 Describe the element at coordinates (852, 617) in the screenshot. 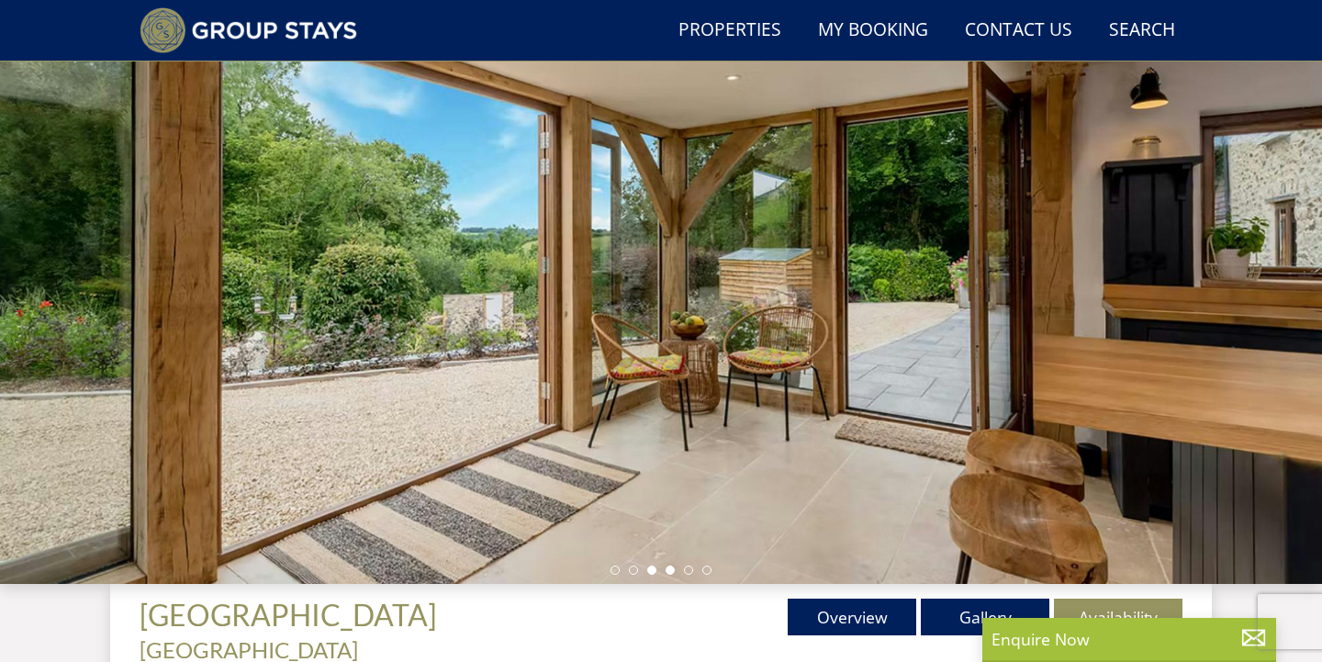

I see `a: Overview` at that location.